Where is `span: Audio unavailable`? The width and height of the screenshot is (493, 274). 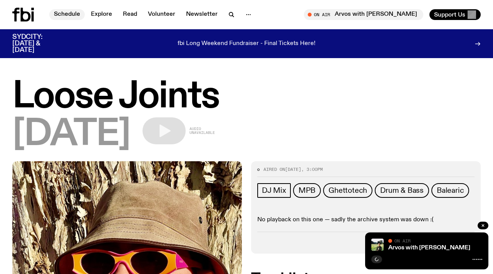
span: Audio unavailable is located at coordinates (202, 131).